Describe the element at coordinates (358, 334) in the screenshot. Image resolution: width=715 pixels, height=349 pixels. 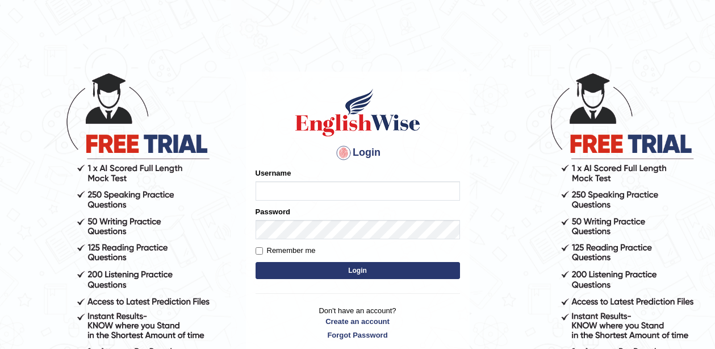
I see `a: Forgot Password` at that location.